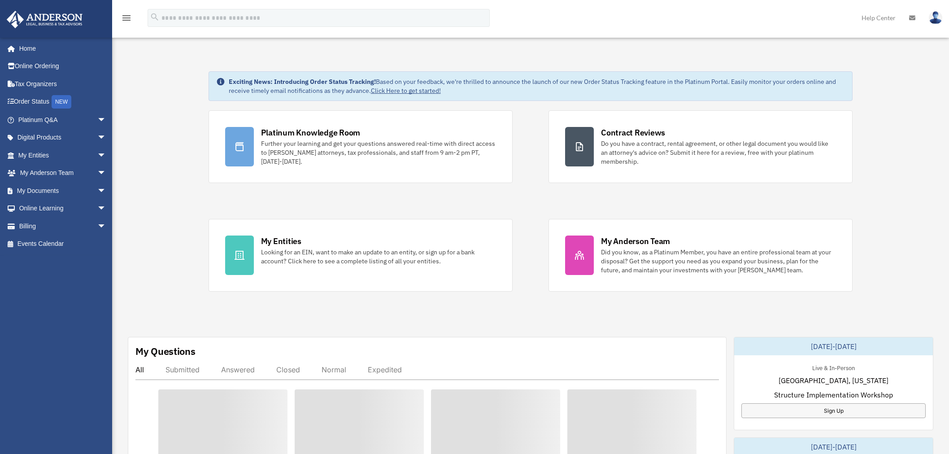 Image resolution: width=949 pixels, height=454 pixels. I want to click on a: menu, so click(127, 19).